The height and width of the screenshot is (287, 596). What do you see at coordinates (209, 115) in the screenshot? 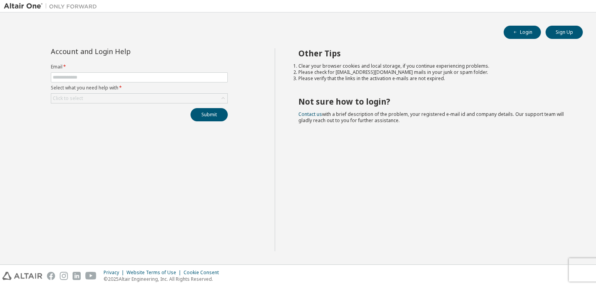
I see `button: Submit` at bounding box center [209, 115].